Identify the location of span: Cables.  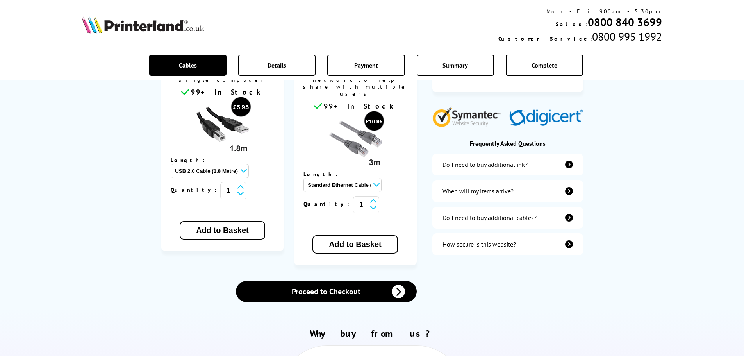
(188, 65).